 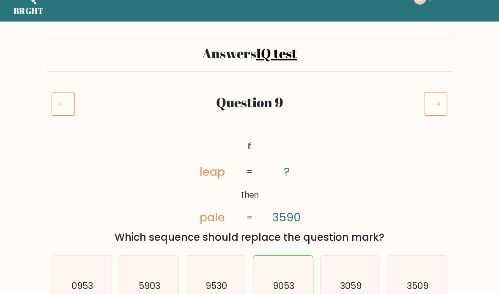 I want to click on h5: BRGHT, so click(x=29, y=11).